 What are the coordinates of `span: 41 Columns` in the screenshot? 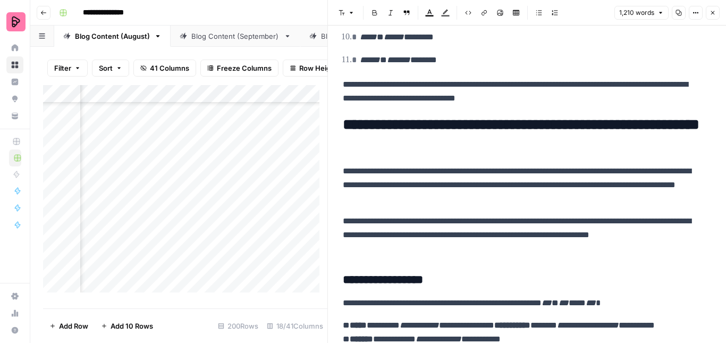 It's located at (170, 68).